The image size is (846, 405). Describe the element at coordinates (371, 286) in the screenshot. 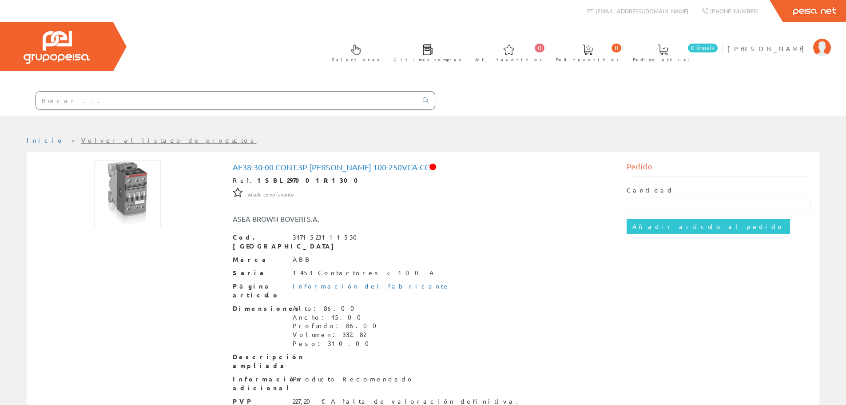

I see `a: Información del fabricante` at that location.